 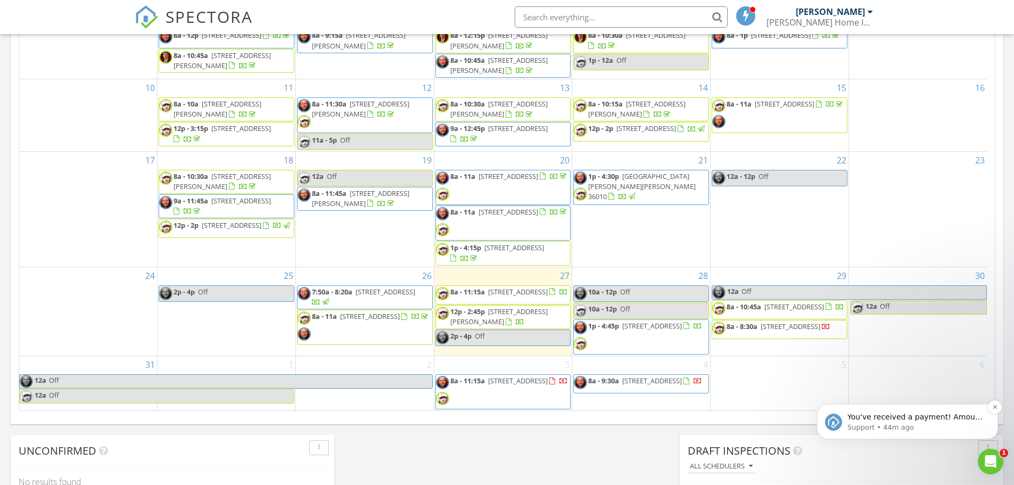 What do you see at coordinates (467, 381) in the screenshot?
I see `span: 8a - 11:15a` at bounding box center [467, 381].